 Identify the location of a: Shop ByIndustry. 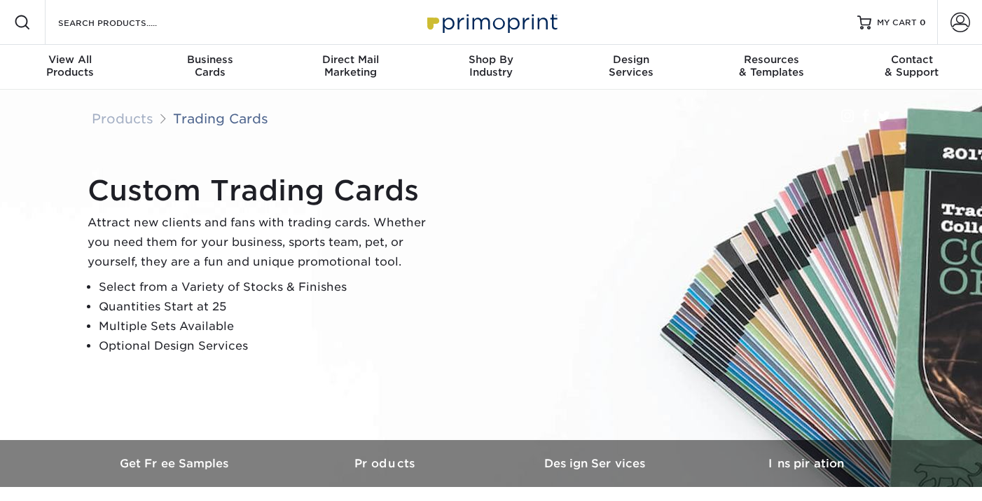
(491, 67).